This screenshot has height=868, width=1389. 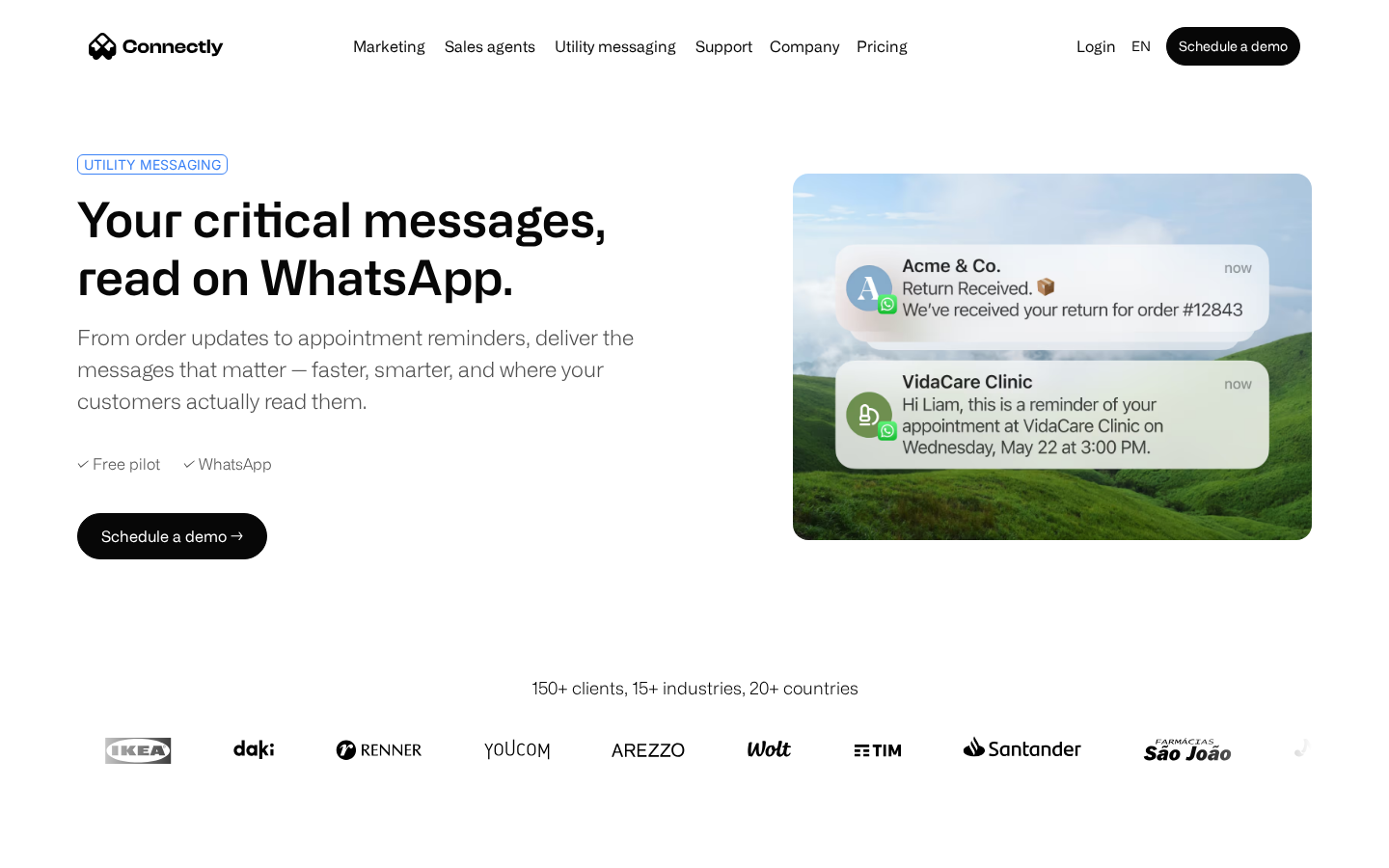 I want to click on aside: Language selected: English, so click(x=67, y=847).